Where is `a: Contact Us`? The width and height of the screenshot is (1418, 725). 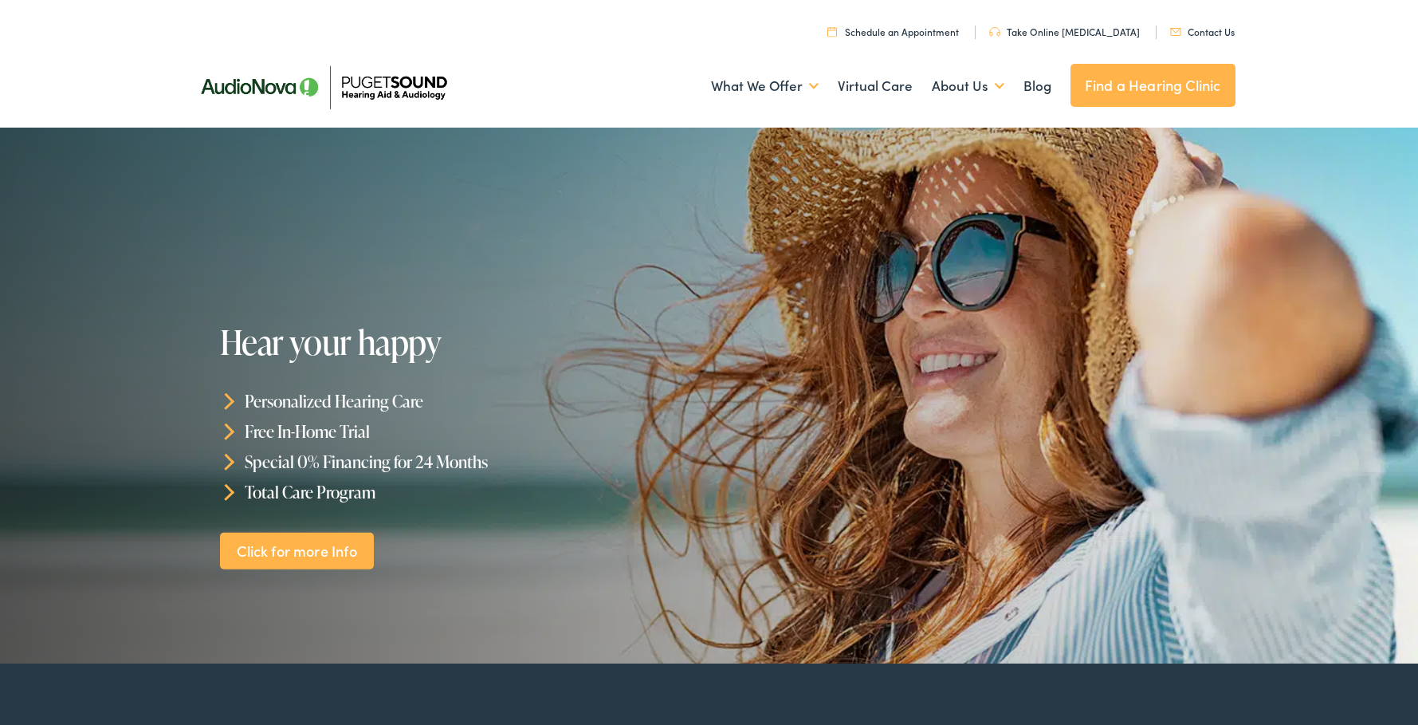
a: Contact Us is located at coordinates (1202, 31).